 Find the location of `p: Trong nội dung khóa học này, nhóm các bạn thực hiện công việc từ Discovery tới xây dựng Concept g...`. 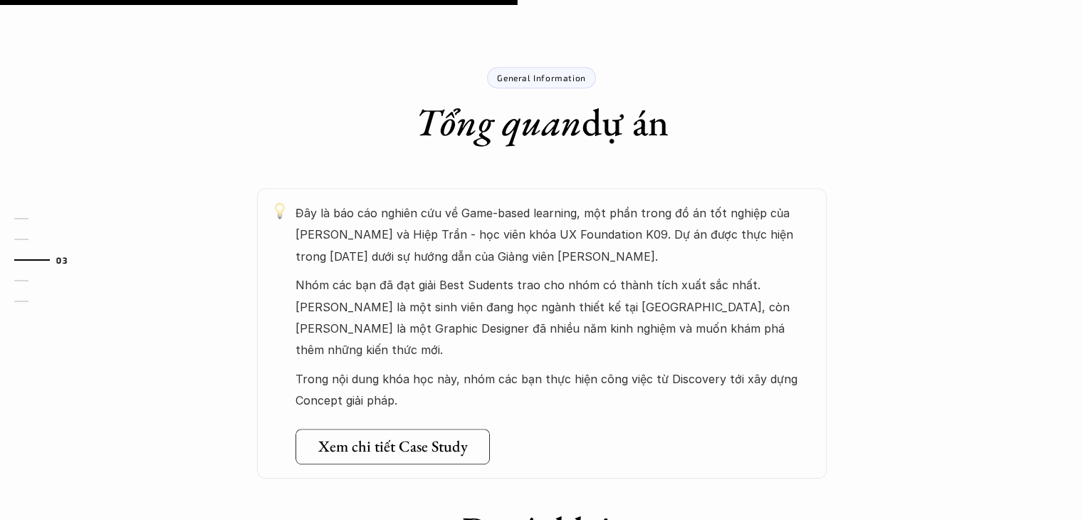

p: Trong nội dung khóa học này, nhóm các bạn thực hiện công việc từ Discovery tới xây dựng Concept g... is located at coordinates (554, 389).